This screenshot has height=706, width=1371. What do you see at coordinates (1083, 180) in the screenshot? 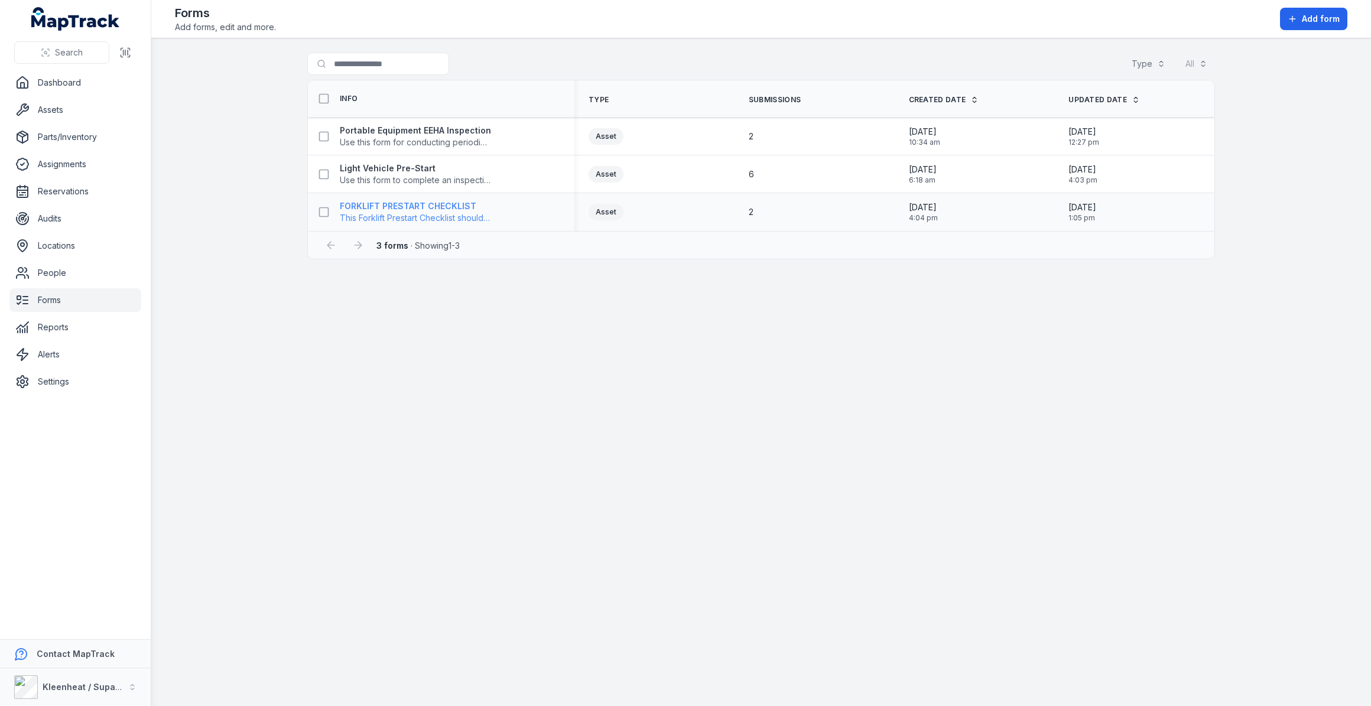
I see `span: 4:03 pm` at bounding box center [1083, 180].